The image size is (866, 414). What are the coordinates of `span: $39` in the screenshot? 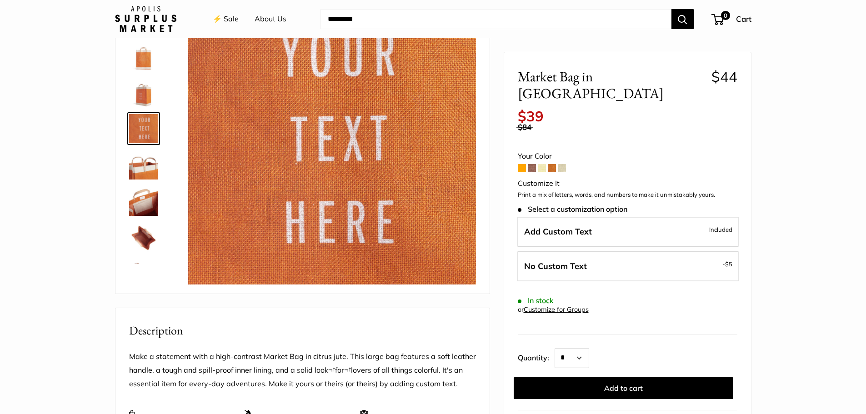 It's located at (531, 116).